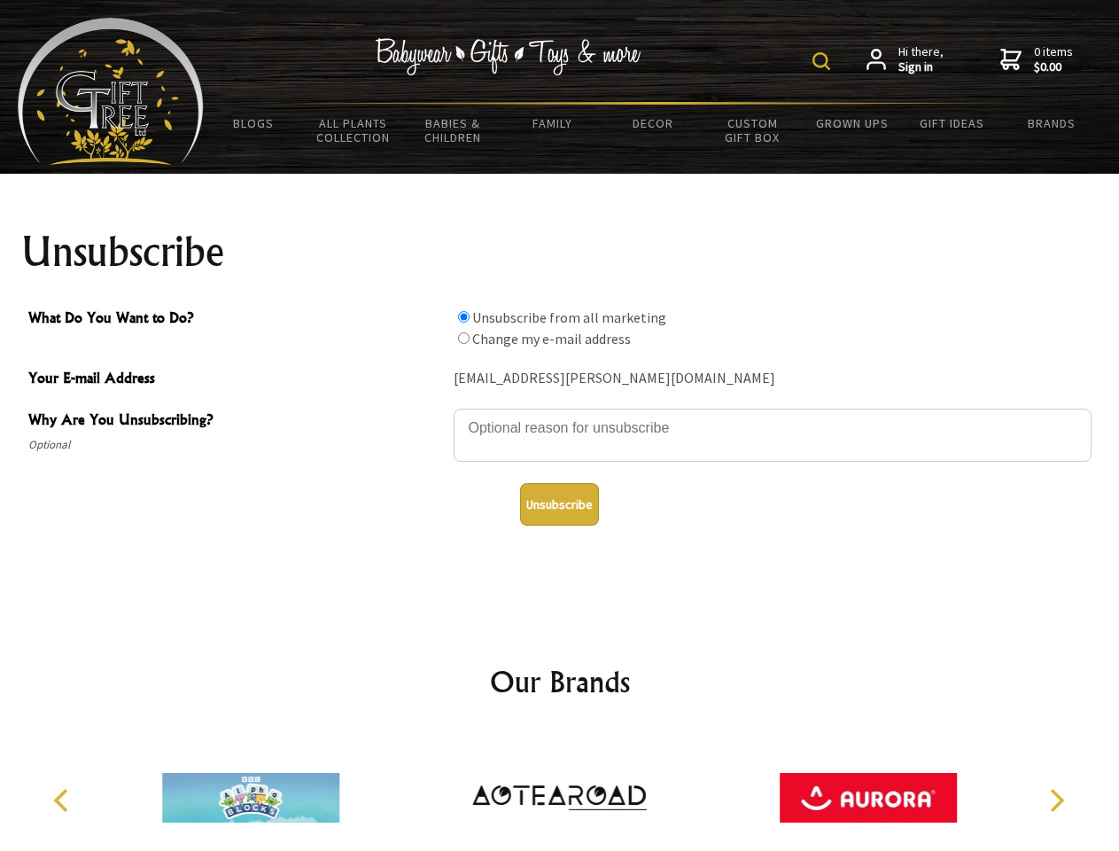  What do you see at coordinates (559, 504) in the screenshot?
I see `button: Unsubscribe` at bounding box center [559, 504].